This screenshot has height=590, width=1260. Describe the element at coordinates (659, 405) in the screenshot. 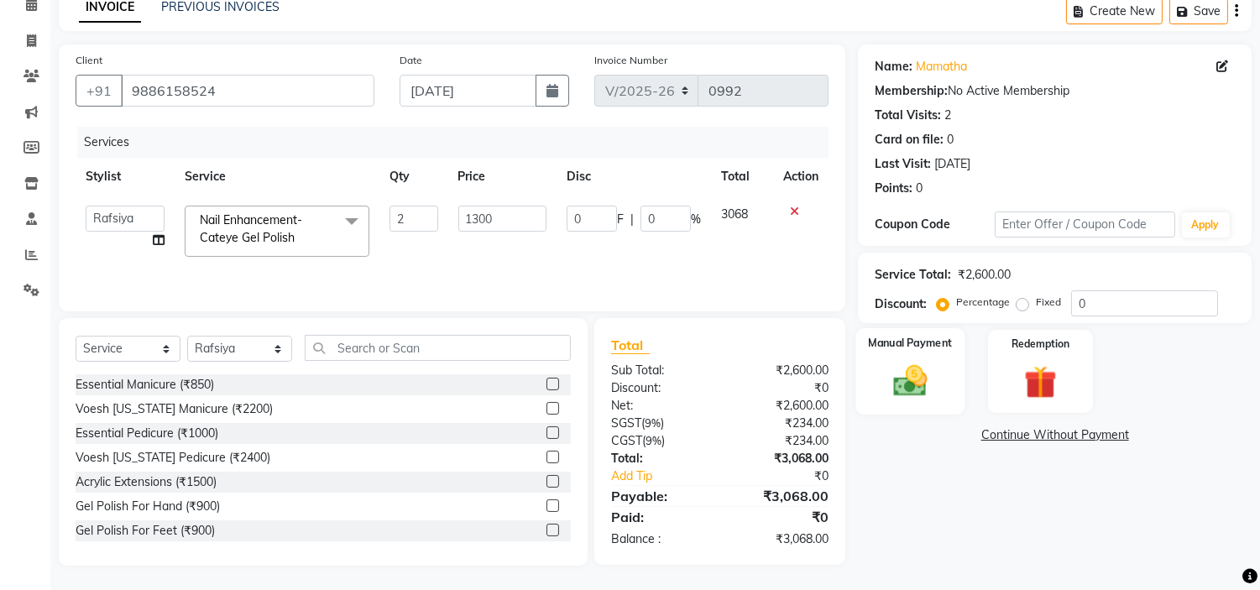

I see `div: Net:` at that location.